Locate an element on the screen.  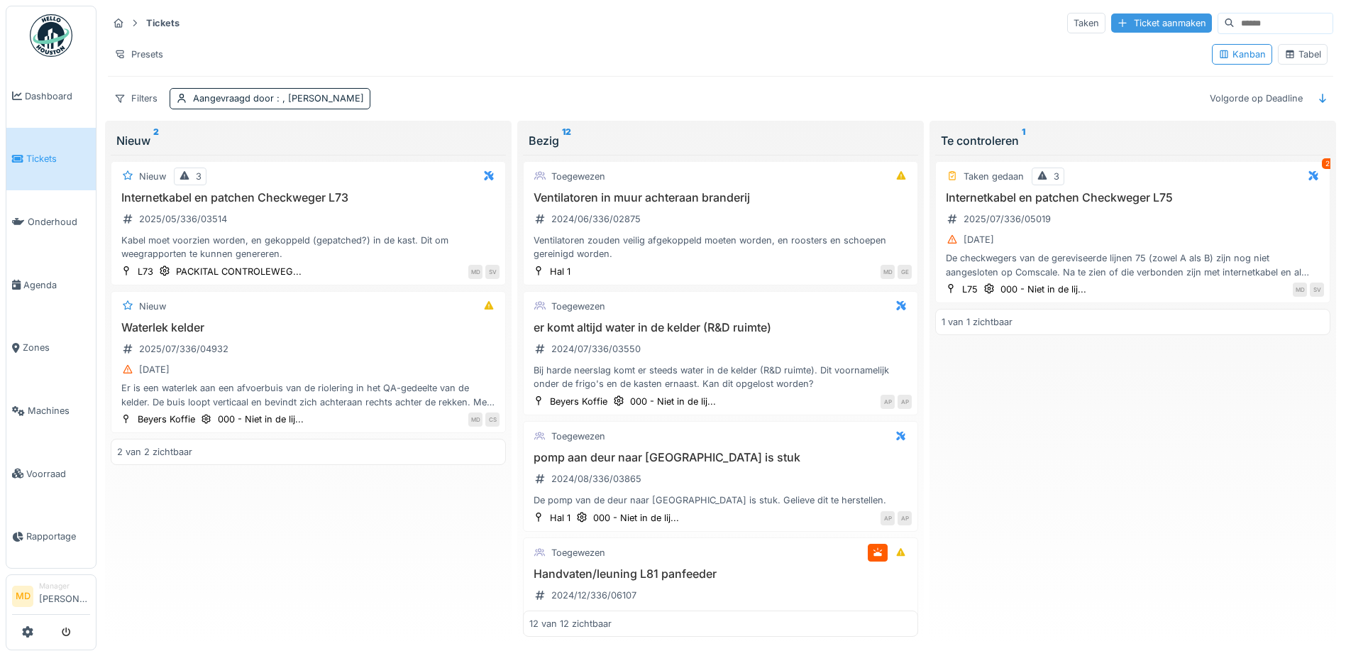
div: 2024/07/336/03550 is located at coordinates (596, 348).